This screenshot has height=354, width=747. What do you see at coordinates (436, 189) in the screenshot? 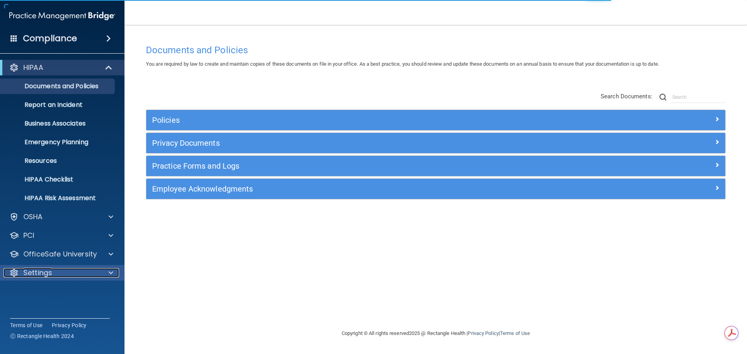
I see `a: Employee Acknowledgments` at bounding box center [436, 189].